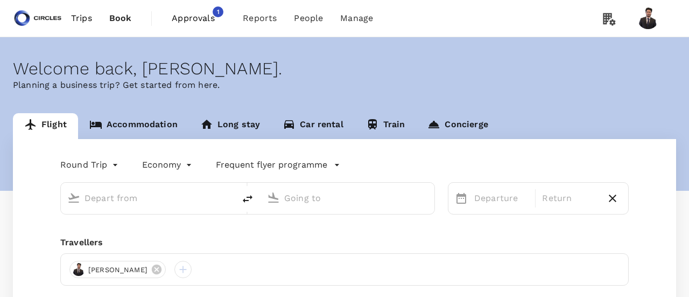 The height and width of the screenshot is (297, 689). I want to click on a: Train, so click(385, 126).